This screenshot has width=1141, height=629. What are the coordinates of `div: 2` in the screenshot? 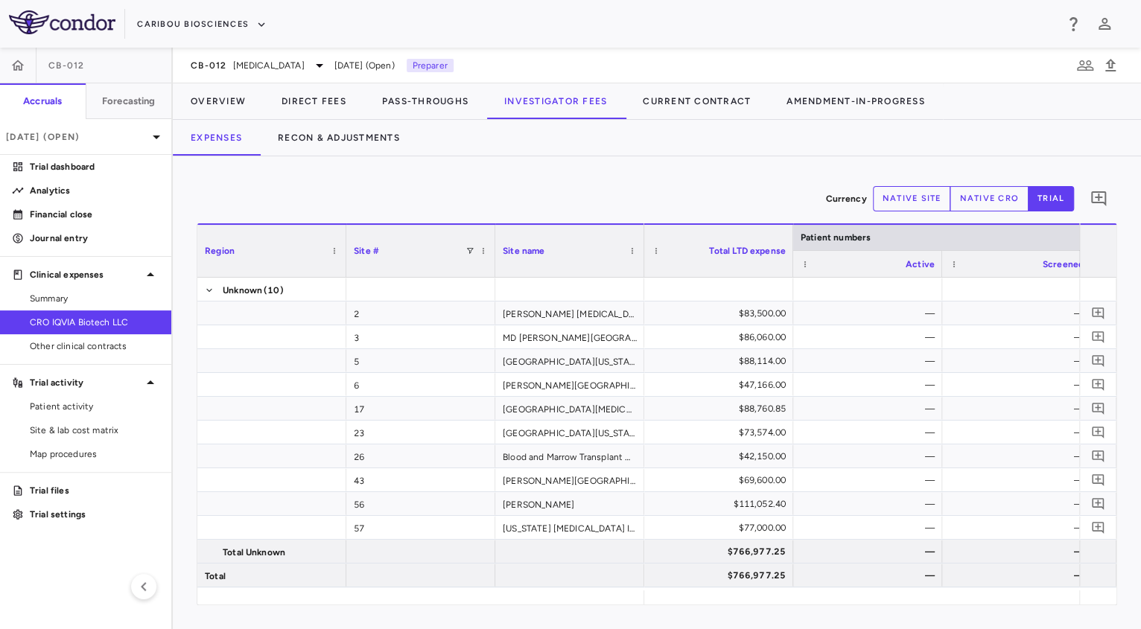 It's located at (421, 313).